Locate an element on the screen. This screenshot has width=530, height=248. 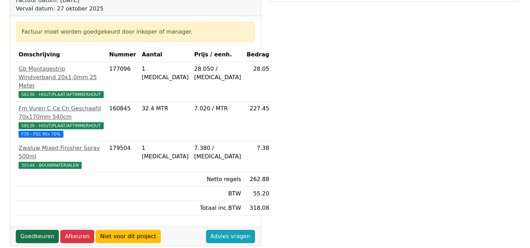
div: 32.4 MTR is located at coordinates (165, 109).